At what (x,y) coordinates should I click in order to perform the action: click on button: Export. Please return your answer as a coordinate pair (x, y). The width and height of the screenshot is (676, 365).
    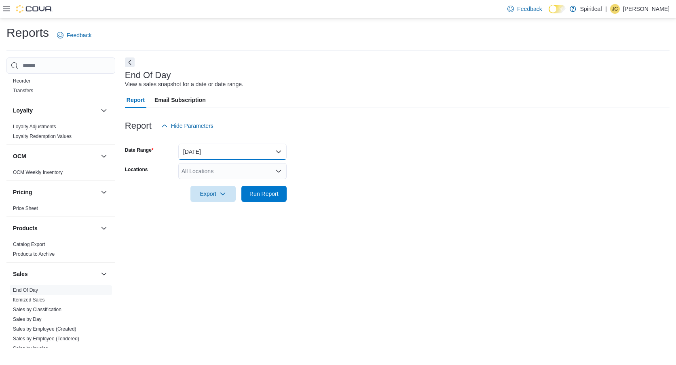
    Looking at the image, I should click on (213, 194).